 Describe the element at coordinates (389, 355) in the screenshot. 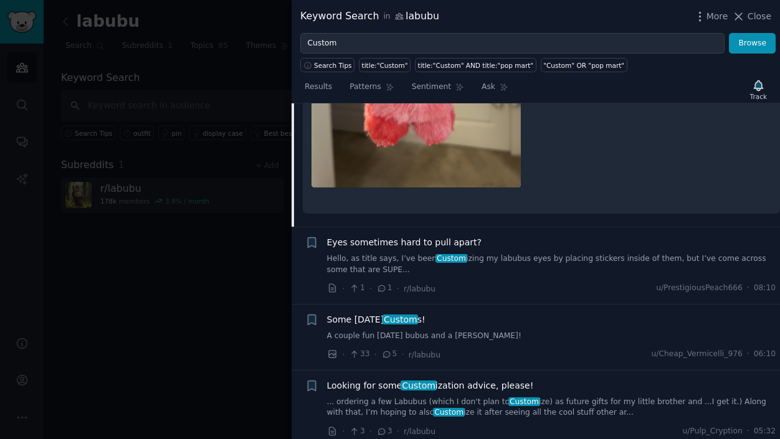

I see `span: 5` at that location.